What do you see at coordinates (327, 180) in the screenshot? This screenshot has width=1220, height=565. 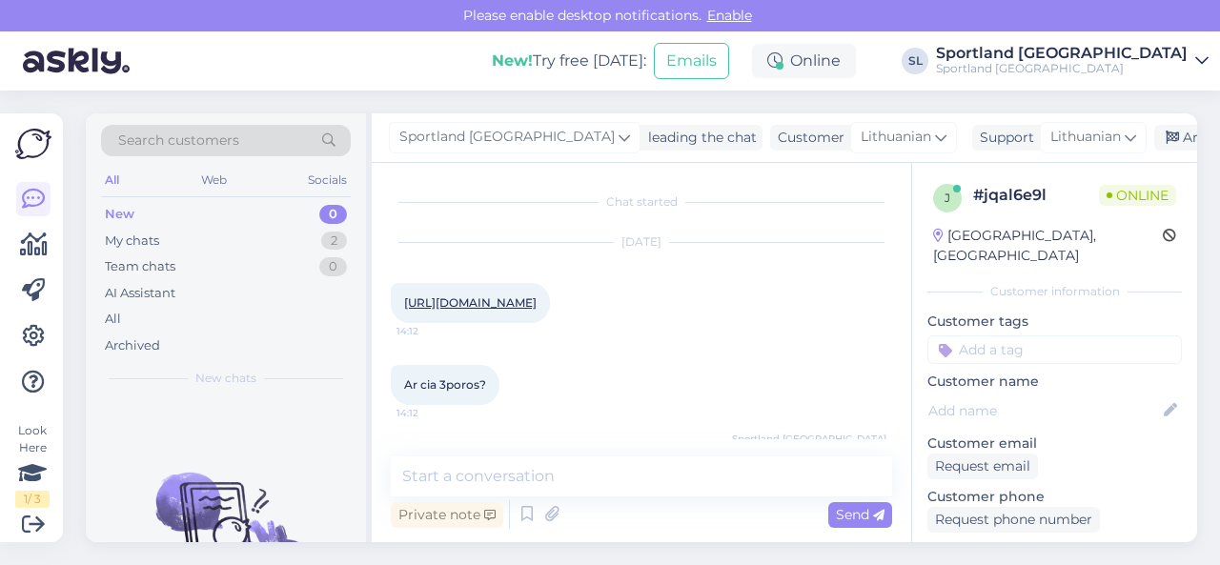 I see `div: Socials` at bounding box center [327, 180].